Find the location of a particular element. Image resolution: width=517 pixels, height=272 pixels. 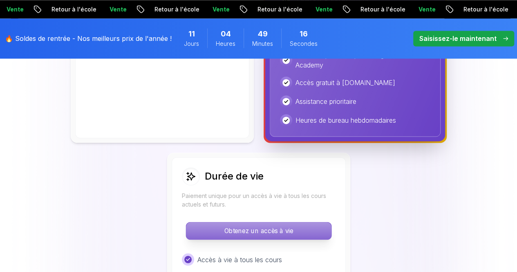

button: Obtenez un accès à vie is located at coordinates (258, 231).